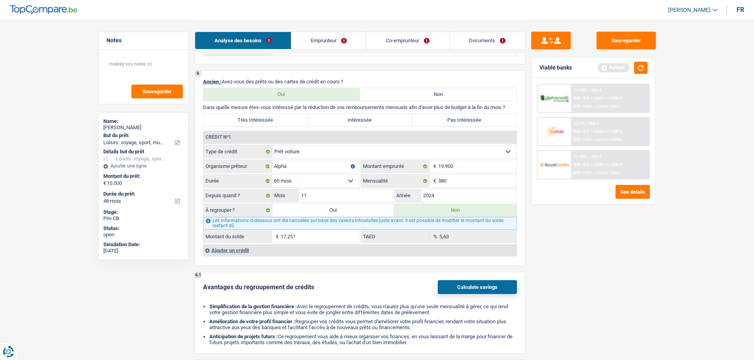  What do you see at coordinates (142, 176) in the screenshot?
I see `label: Montant du prêt:` at bounding box center [142, 176].